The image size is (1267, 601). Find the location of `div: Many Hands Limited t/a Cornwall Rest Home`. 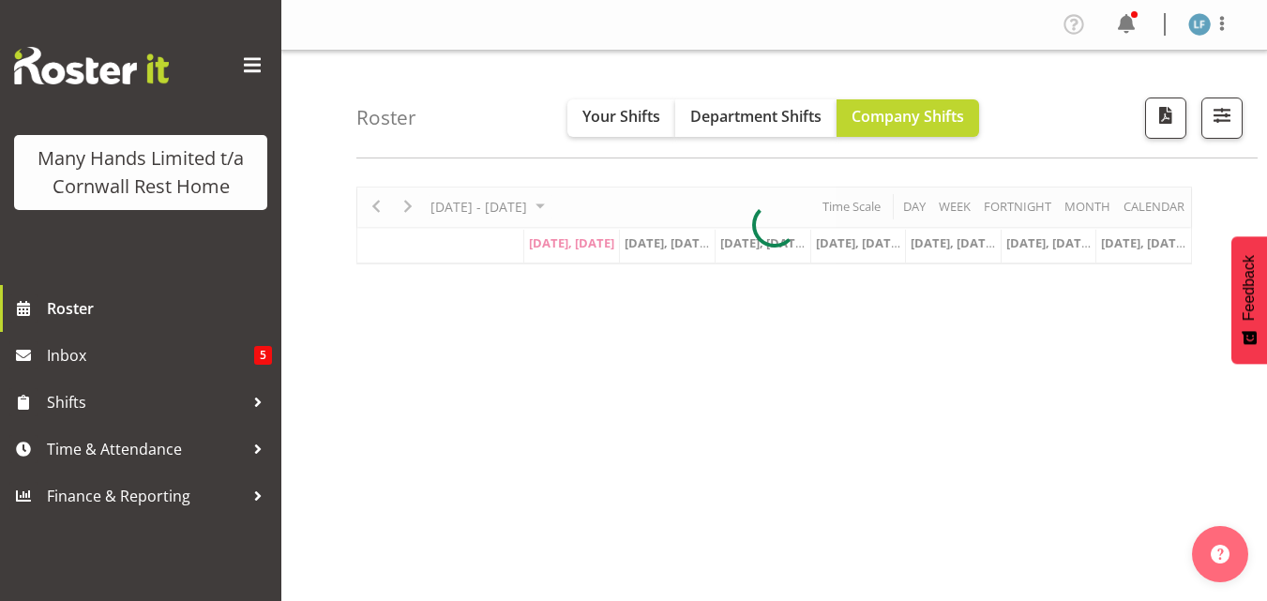

div: Many Hands Limited t/a Cornwall Rest Home is located at coordinates (141, 172).